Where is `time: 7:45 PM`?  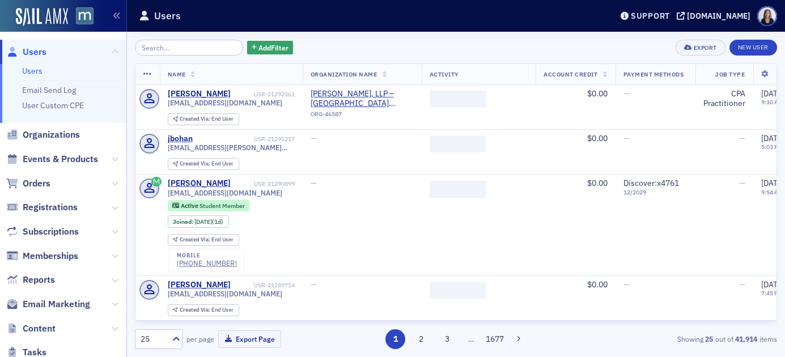
time: 7:45 PM is located at coordinates (772, 293).